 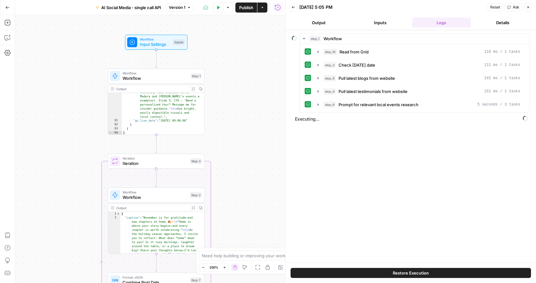 What do you see at coordinates (367, 78) in the screenshot?
I see `span: Pull latest blogs from website` at bounding box center [367, 78].